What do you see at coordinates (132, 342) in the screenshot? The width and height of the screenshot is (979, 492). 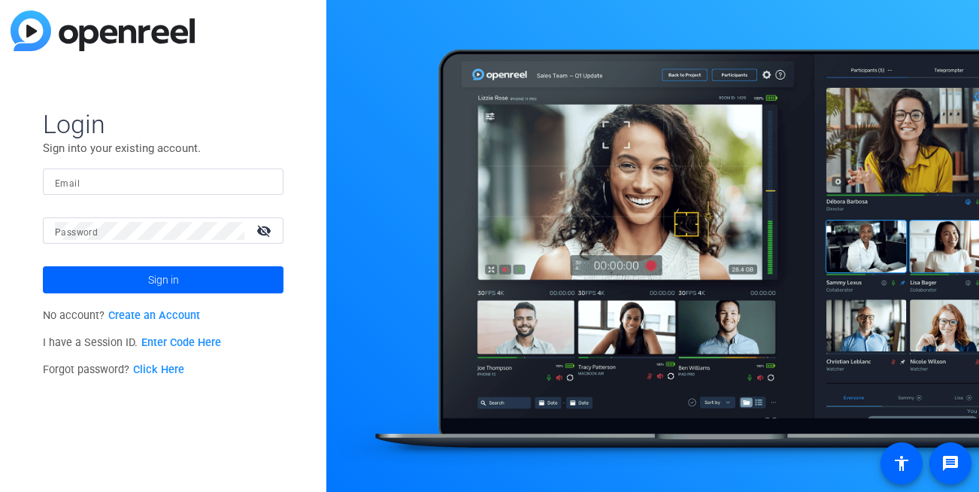 I see `span: I have a Session ID.` at bounding box center [132, 342].